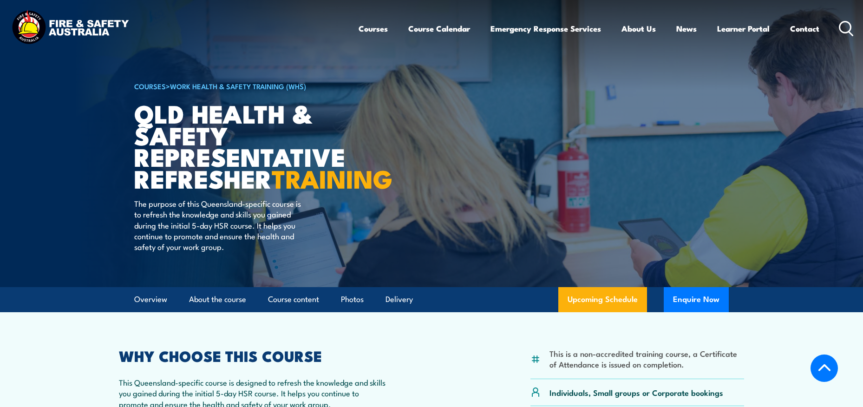  Describe the element at coordinates (546, 28) in the screenshot. I see `a: Emergency Response Services` at that location.